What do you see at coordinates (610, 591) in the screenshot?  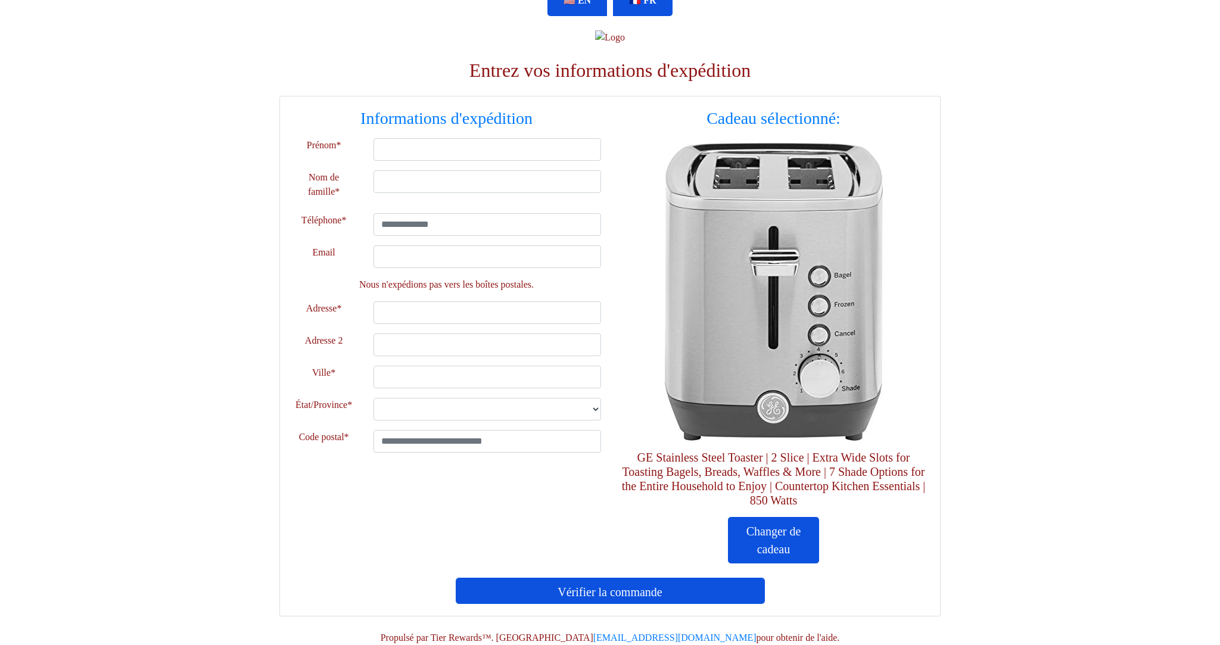 I see `button: Vérifier la commande` at bounding box center [610, 591].